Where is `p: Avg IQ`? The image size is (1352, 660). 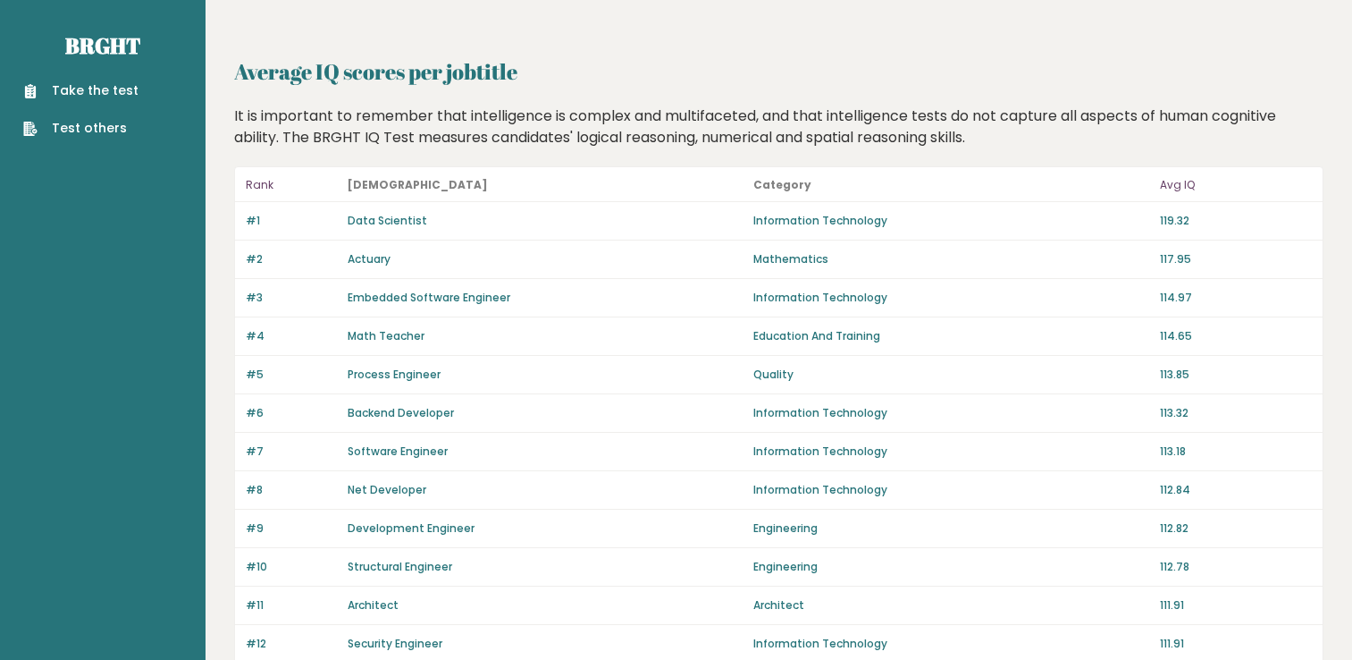
p: Avg IQ is located at coordinates (1236, 185).